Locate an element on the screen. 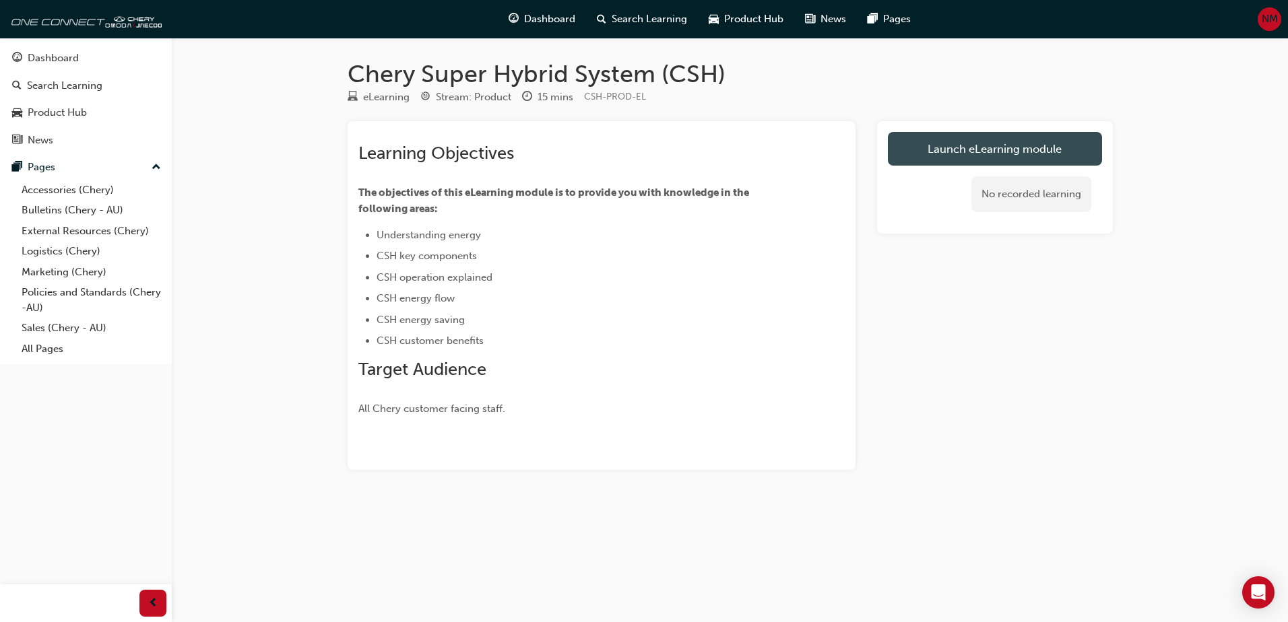  div: Pages is located at coordinates (41, 167).